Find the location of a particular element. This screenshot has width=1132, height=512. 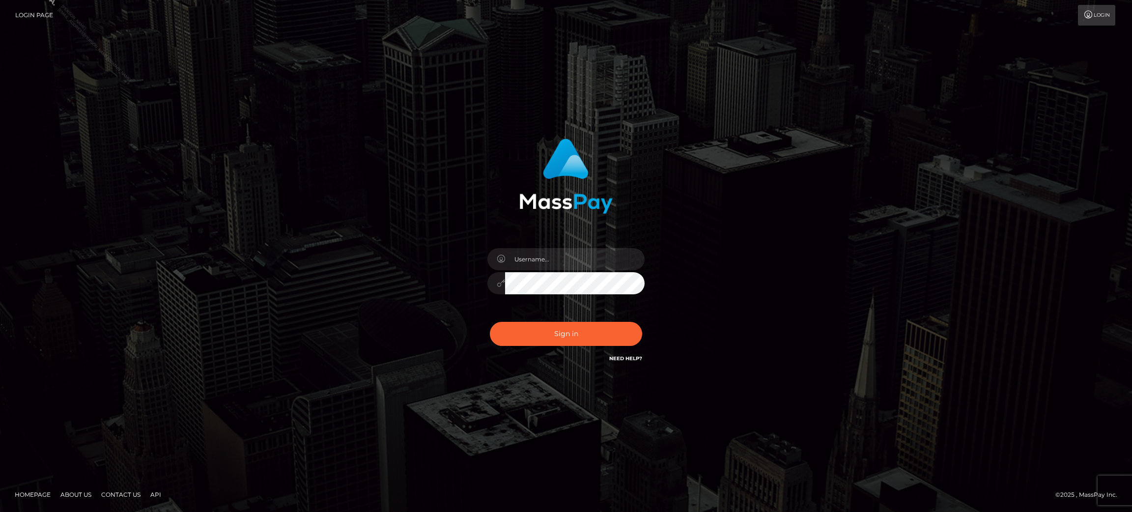

a: API is located at coordinates (156, 494).